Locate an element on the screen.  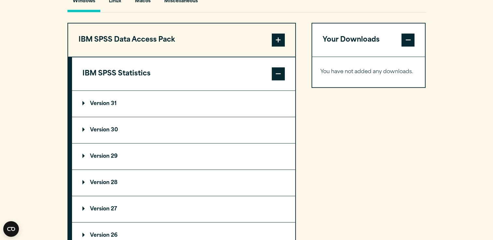
button: Open CMP widget is located at coordinates (11, 229).